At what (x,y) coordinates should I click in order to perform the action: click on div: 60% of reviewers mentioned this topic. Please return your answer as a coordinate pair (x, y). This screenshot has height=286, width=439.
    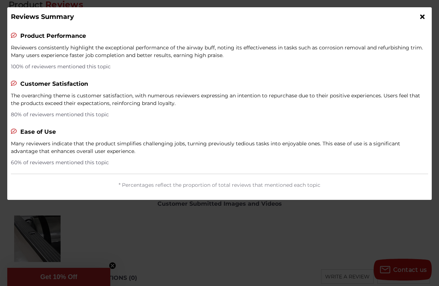
    Looking at the image, I should click on (220, 162).